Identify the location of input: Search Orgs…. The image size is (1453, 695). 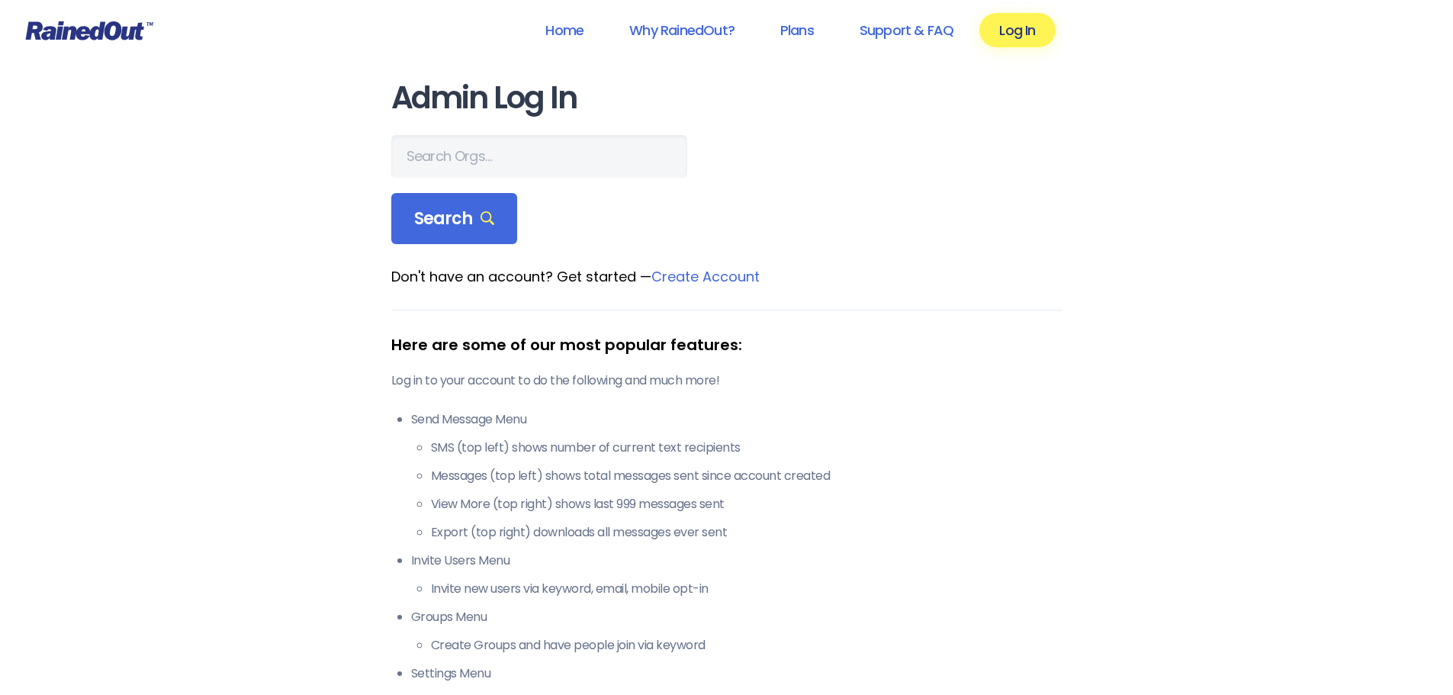
(539, 156).